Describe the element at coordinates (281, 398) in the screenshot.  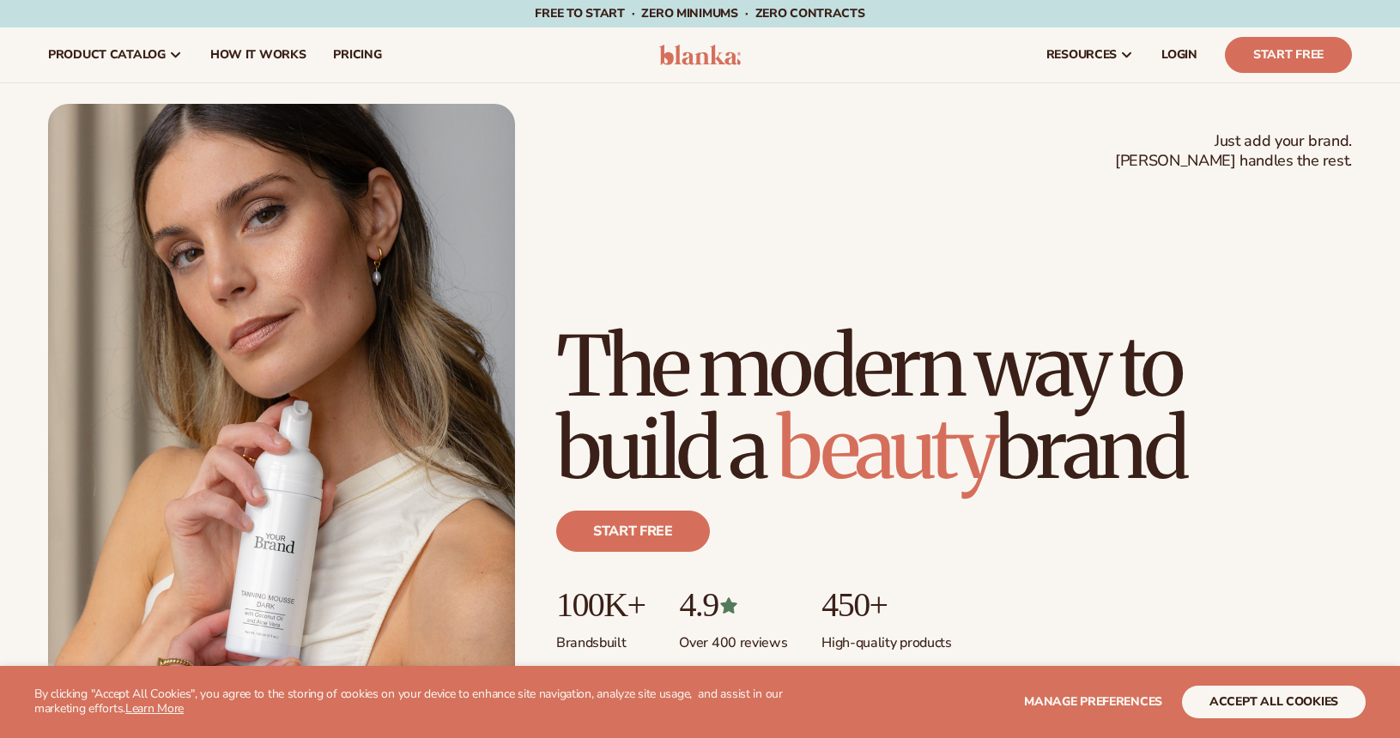
I see `img: Female holding tanning mousse.` at that location.